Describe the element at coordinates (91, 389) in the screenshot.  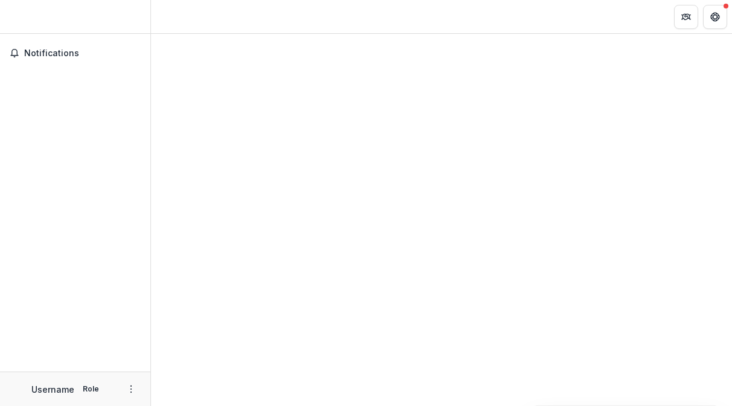
I see `p: Role` at that location.